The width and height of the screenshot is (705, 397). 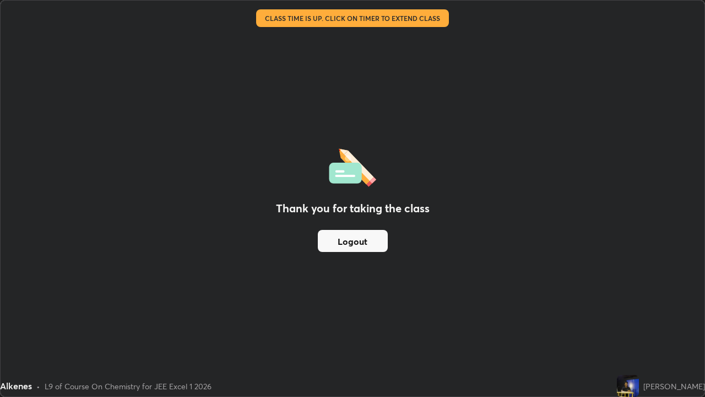 What do you see at coordinates (353, 241) in the screenshot?
I see `button: Logout` at bounding box center [353, 241].